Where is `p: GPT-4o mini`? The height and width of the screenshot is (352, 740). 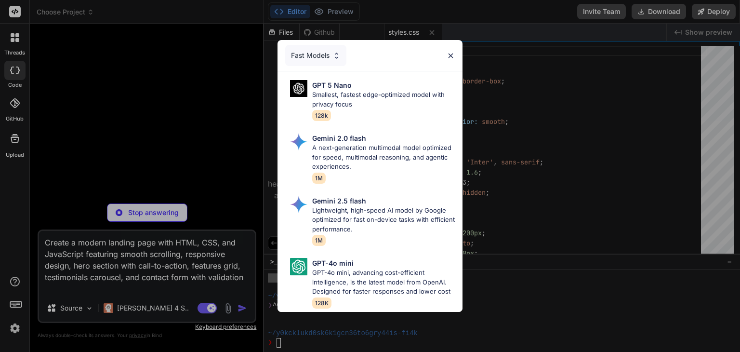
p: GPT-4o mini is located at coordinates (333, 263).